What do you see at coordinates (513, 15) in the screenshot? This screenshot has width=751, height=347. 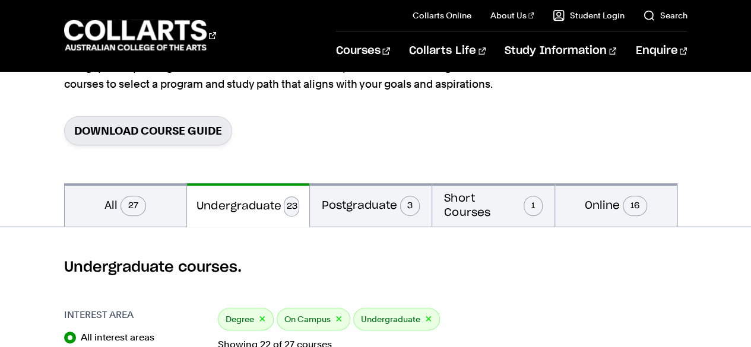 I see `a: About Us` at bounding box center [513, 15].